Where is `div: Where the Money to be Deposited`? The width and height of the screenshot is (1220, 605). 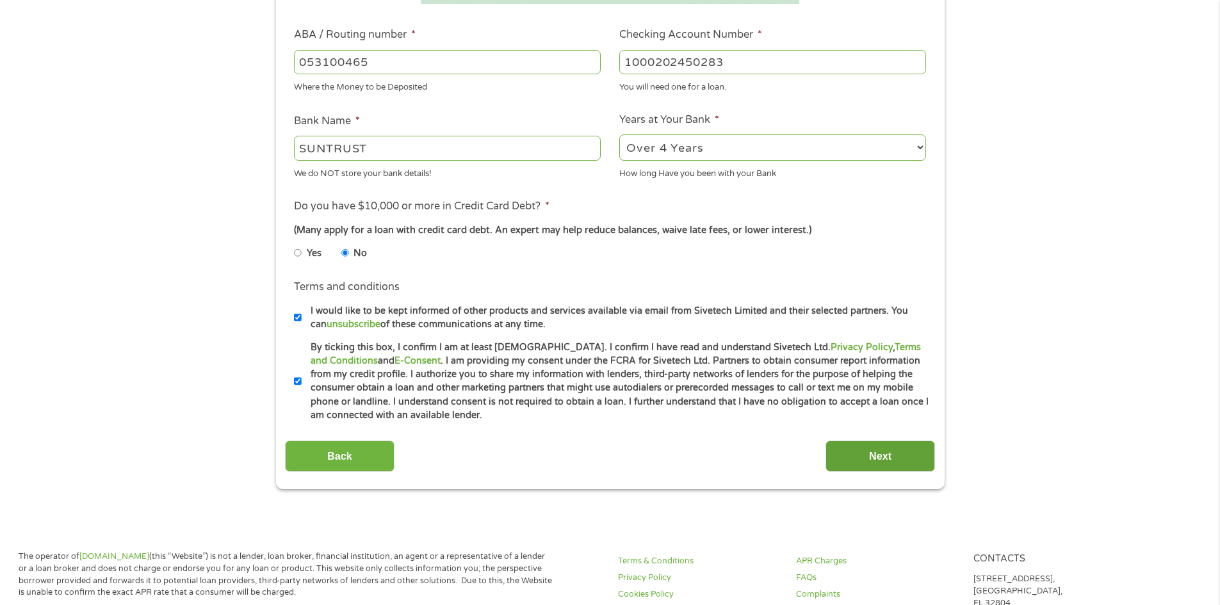
div: Where the Money to be Deposited is located at coordinates (447, 85).